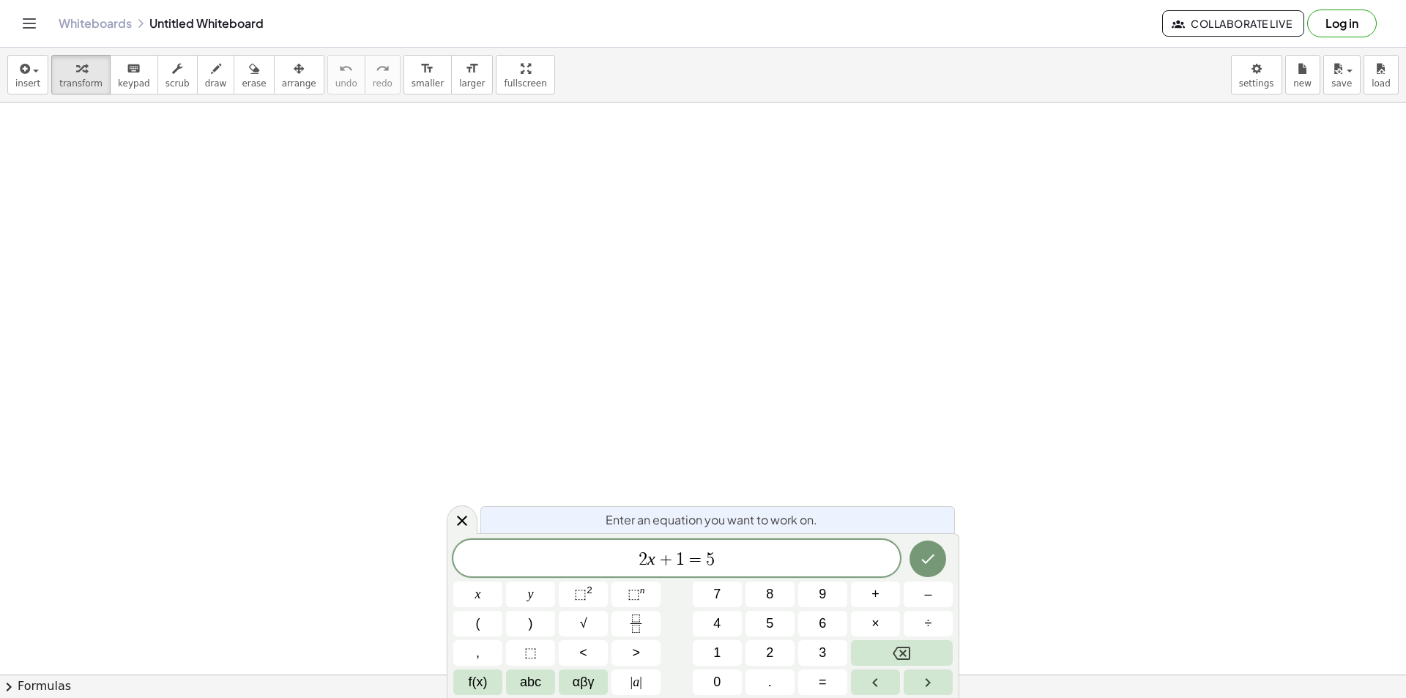 This screenshot has height=698, width=1406. Describe the element at coordinates (346, 69) in the screenshot. I see `i: undo` at that location.